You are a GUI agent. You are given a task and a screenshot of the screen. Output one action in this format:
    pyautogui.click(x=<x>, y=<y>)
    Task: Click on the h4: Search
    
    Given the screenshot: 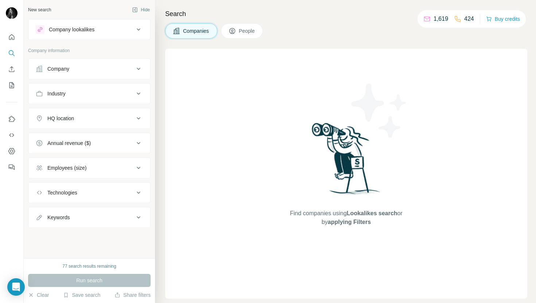 What is the action you would take?
    pyautogui.click(x=346, y=14)
    